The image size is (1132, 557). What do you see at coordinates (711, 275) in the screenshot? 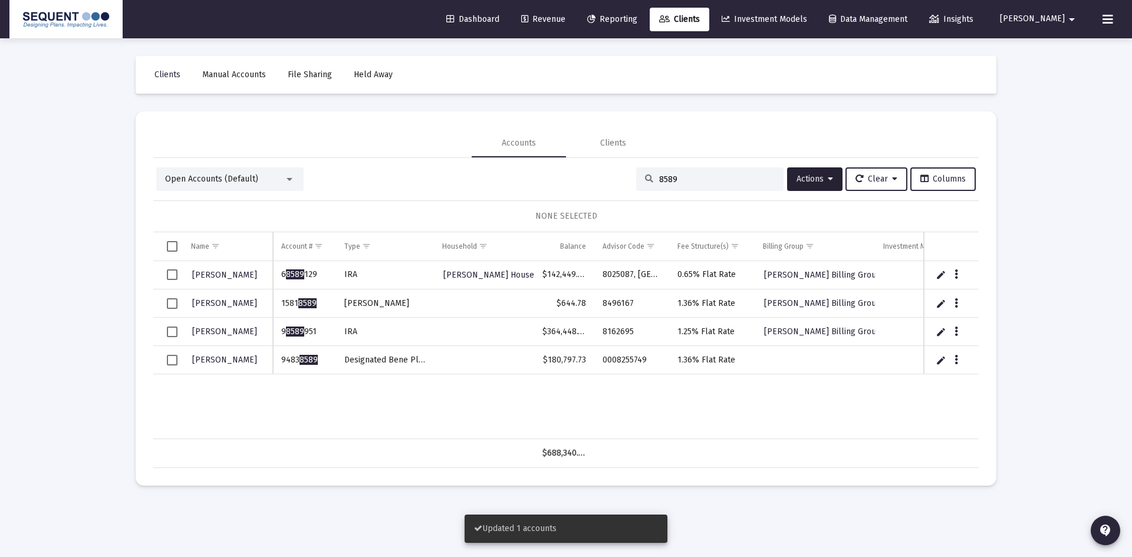
I see `td: 0.65% Flat Rate` at bounding box center [711, 275].